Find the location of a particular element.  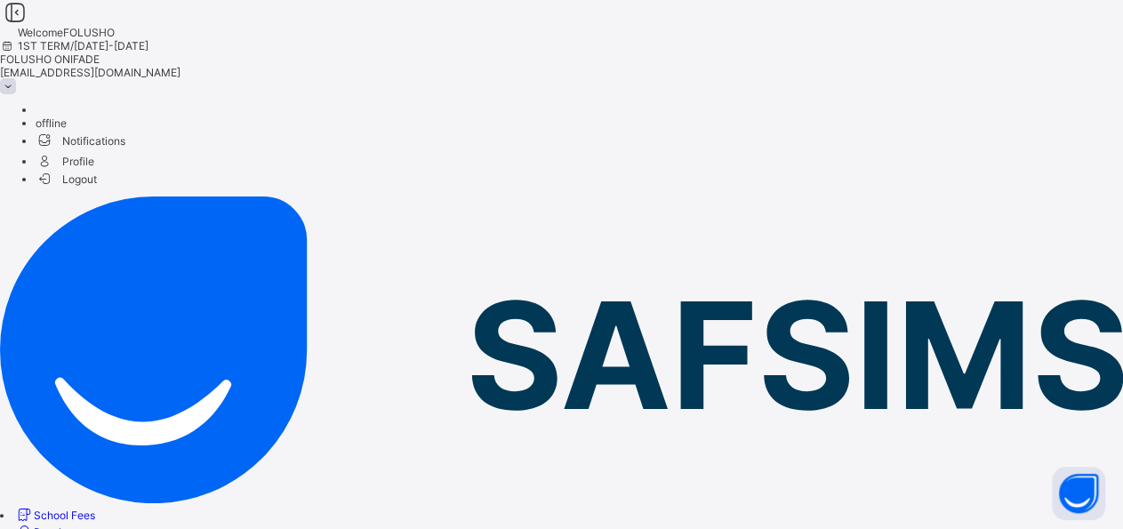

span: School Fees is located at coordinates (64, 515).